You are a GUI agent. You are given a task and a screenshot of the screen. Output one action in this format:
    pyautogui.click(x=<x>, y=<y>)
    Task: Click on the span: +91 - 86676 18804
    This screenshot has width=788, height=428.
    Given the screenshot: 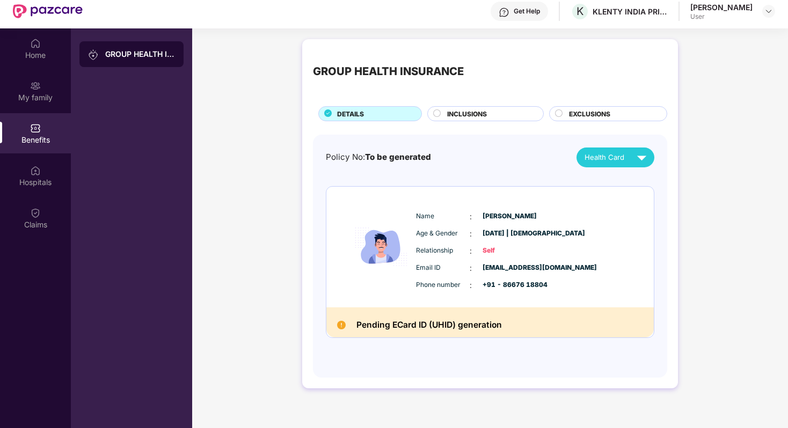 What is the action you would take?
    pyautogui.click(x=509, y=285)
    